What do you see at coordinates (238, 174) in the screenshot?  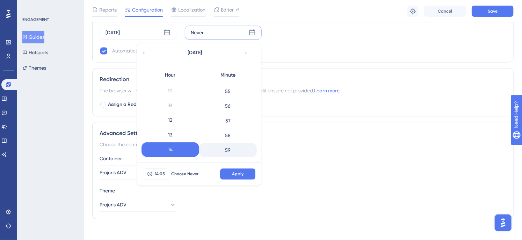 I see `button: Apply` at bounding box center [238, 174].